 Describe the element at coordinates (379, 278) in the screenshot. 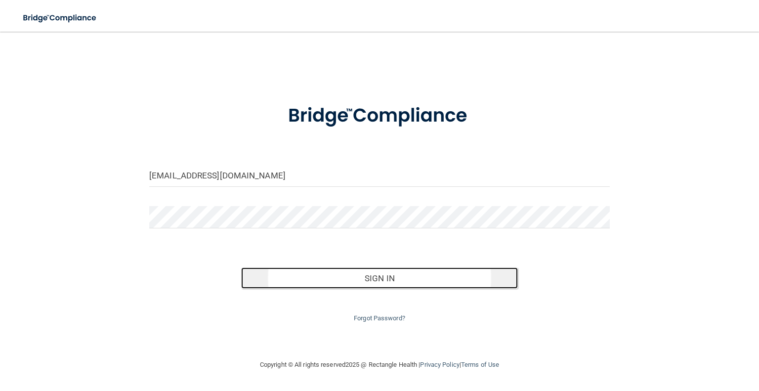

I see `button: Sign In` at that location.